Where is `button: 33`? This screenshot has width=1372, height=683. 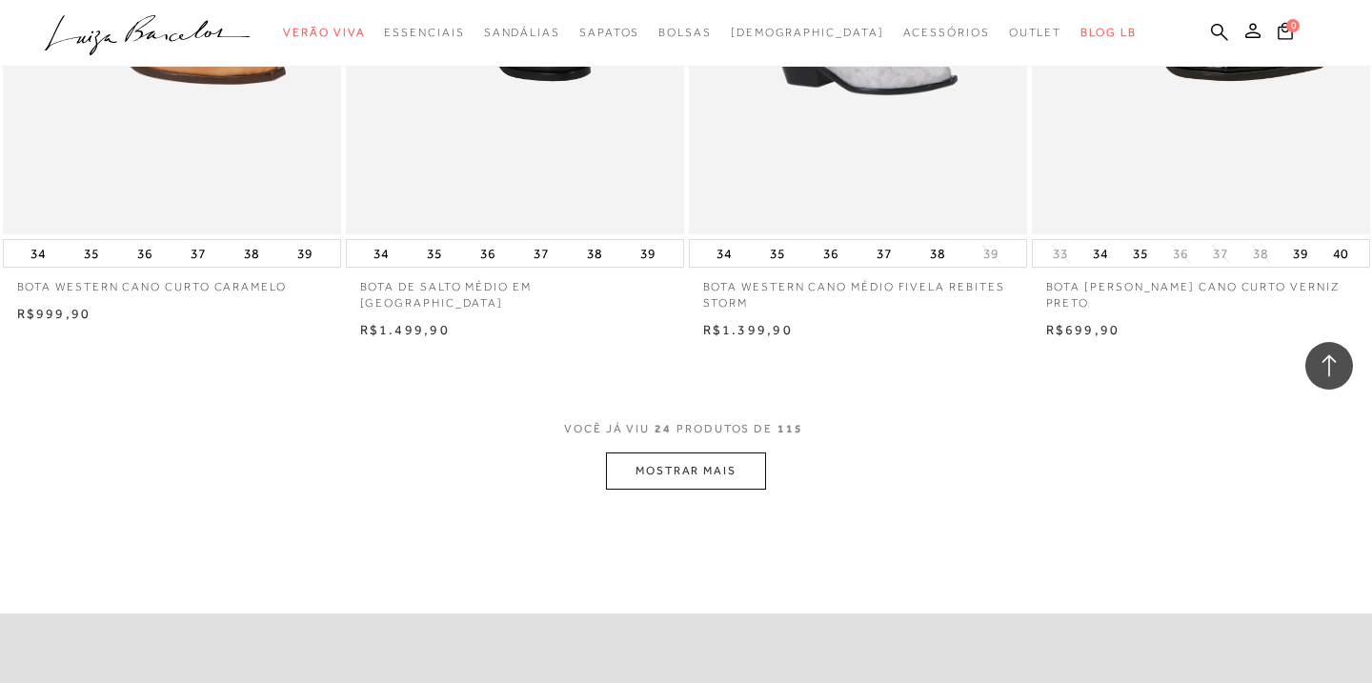 button: 33 is located at coordinates (1061, 253).